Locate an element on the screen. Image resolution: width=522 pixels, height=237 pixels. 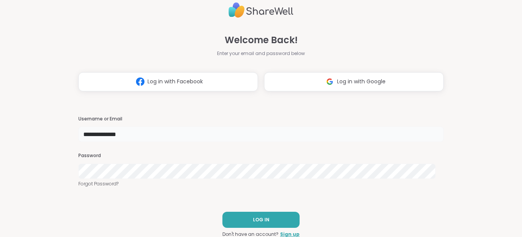
a: Forgot Password? is located at coordinates (261, 184).